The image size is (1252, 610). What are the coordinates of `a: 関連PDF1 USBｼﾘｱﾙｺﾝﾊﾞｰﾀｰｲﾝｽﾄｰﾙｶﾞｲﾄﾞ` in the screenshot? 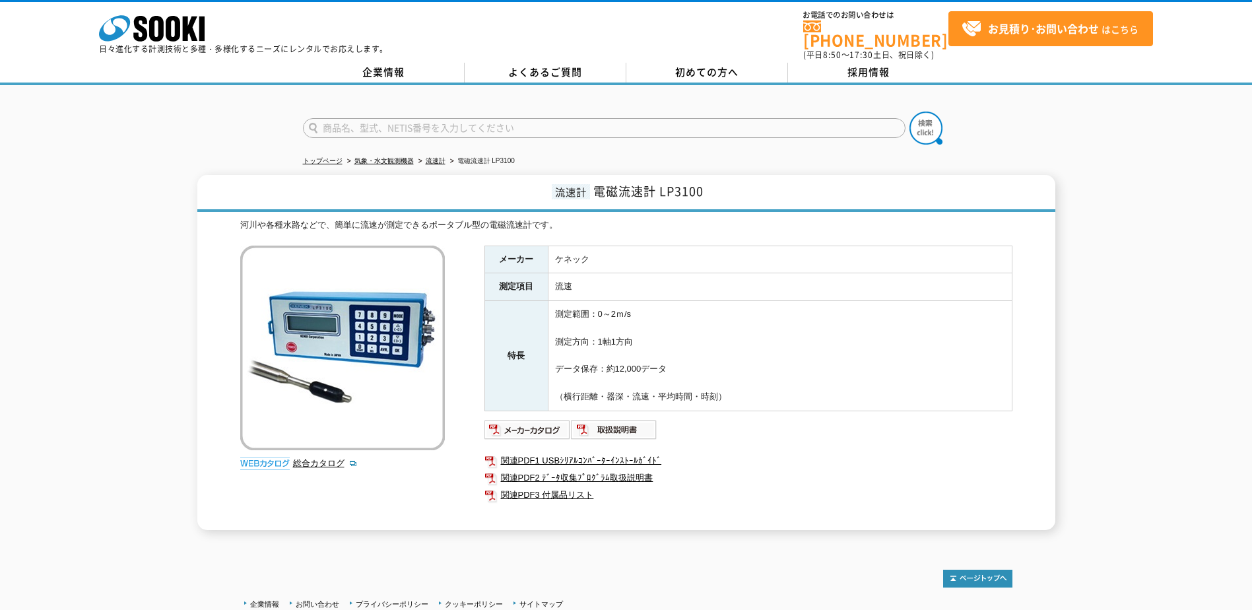 It's located at (749, 461).